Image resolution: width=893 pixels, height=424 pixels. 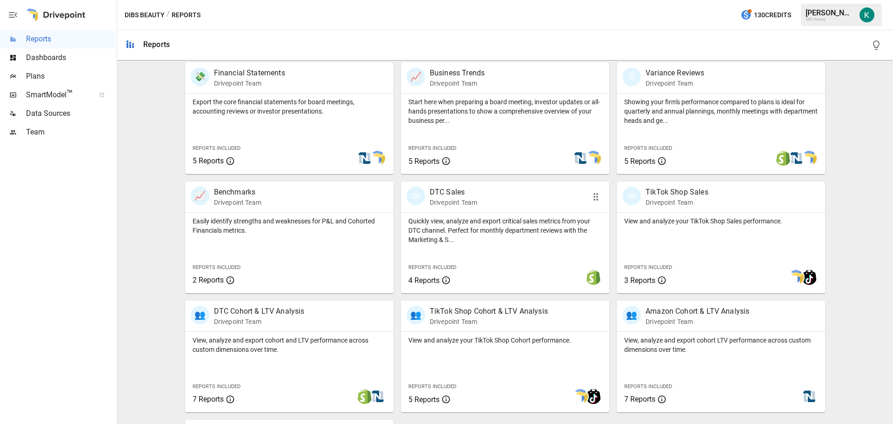 I want to click on p: DTC Cohort & LTV Analysis, so click(x=259, y=311).